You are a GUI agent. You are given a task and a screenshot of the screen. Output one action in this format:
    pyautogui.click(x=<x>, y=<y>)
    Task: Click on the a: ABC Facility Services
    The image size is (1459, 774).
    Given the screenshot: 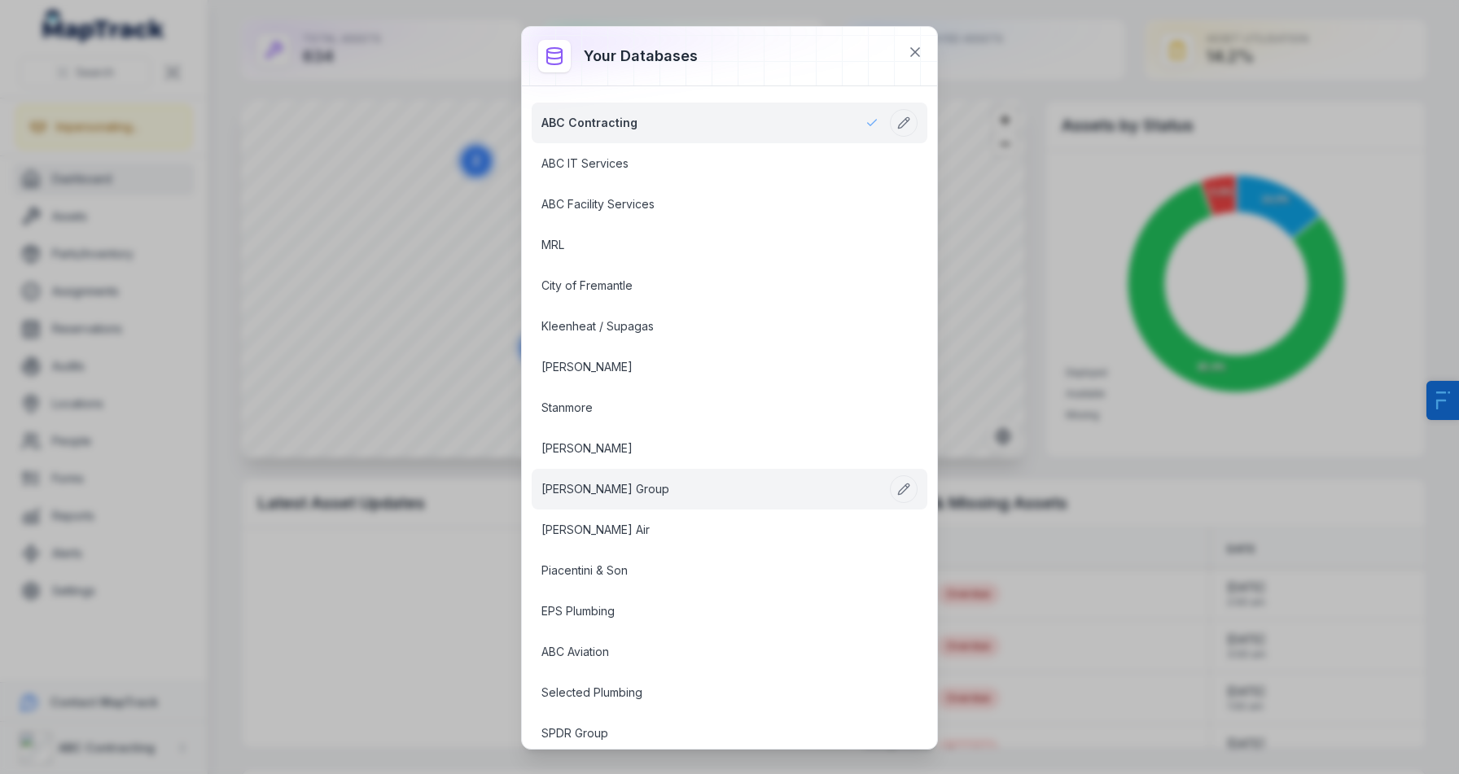 What is the action you would take?
    pyautogui.click(x=710, y=204)
    